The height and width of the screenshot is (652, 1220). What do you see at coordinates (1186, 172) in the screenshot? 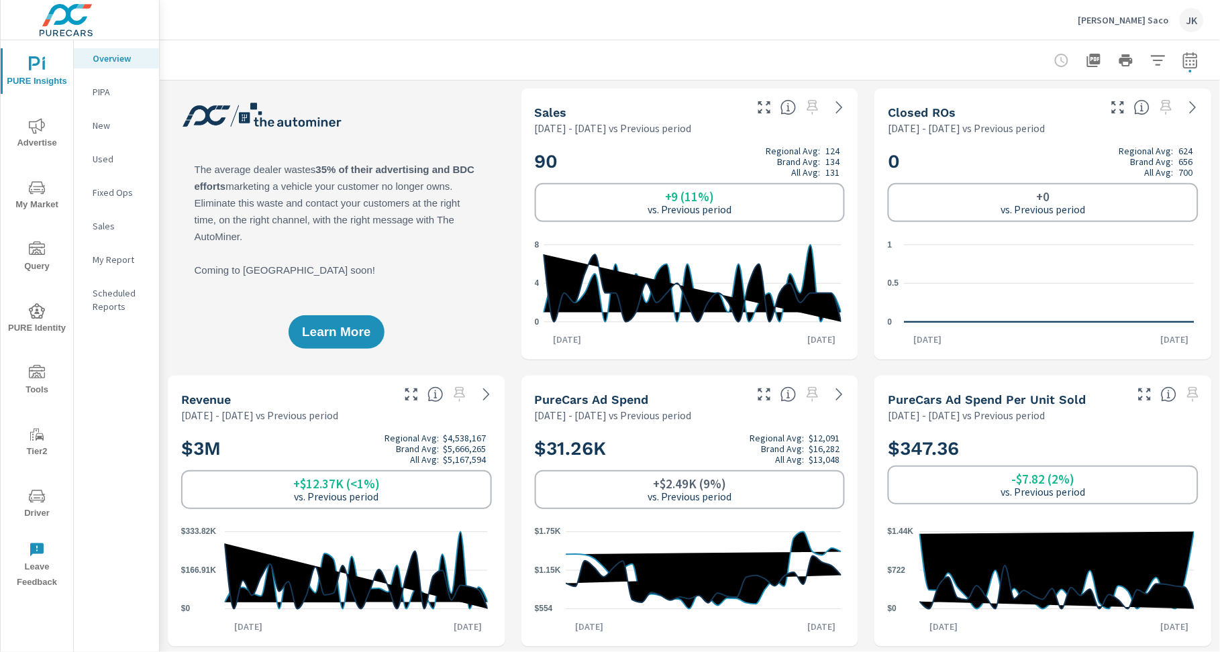
I see `p: 700` at bounding box center [1186, 172].